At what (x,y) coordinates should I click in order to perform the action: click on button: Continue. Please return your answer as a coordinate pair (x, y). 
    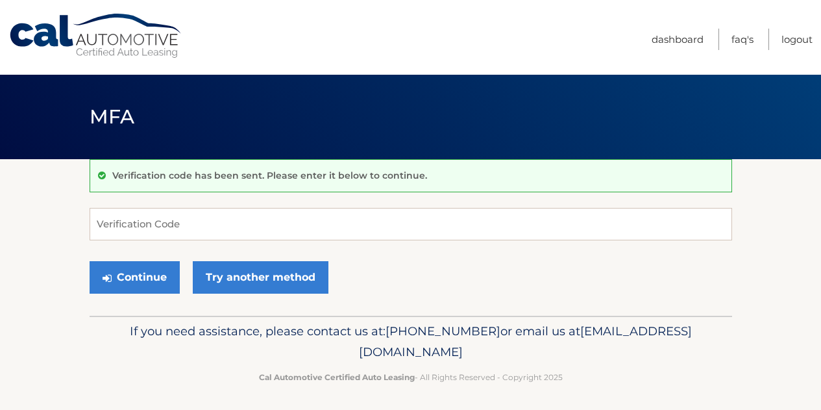
    Looking at the image, I should click on (134, 277).